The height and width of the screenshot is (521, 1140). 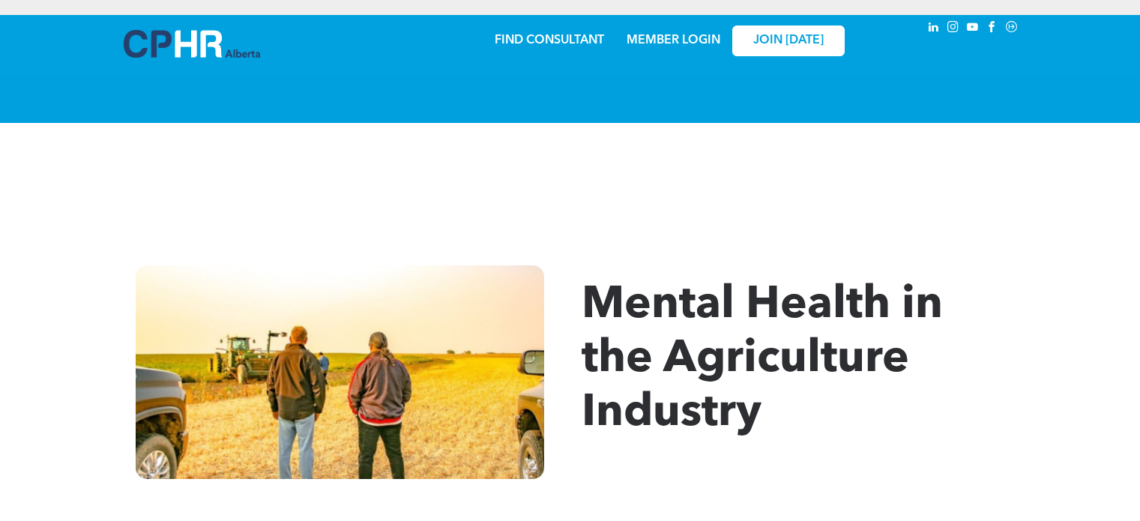 What do you see at coordinates (549, 40) in the screenshot?
I see `a: FIND CONSULTANT` at bounding box center [549, 40].